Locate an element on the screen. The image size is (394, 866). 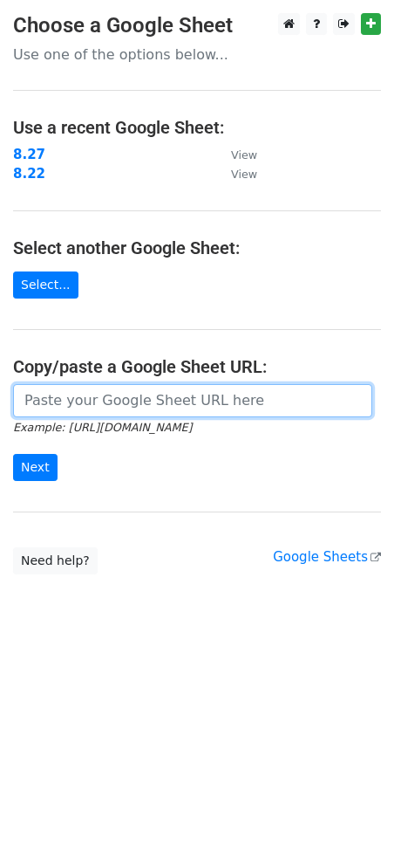
strong: 8.27 is located at coordinates (29, 154).